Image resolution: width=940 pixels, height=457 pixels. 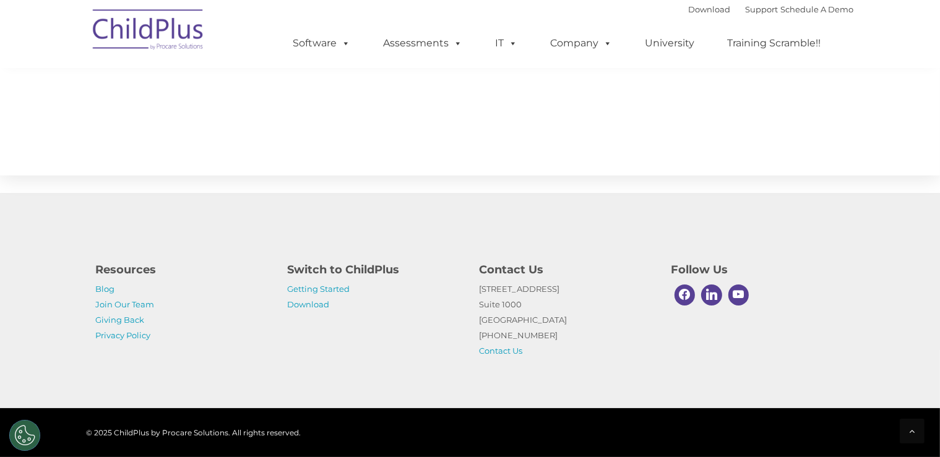 What do you see at coordinates (762, 9) in the screenshot?
I see `a: Support` at bounding box center [762, 9].